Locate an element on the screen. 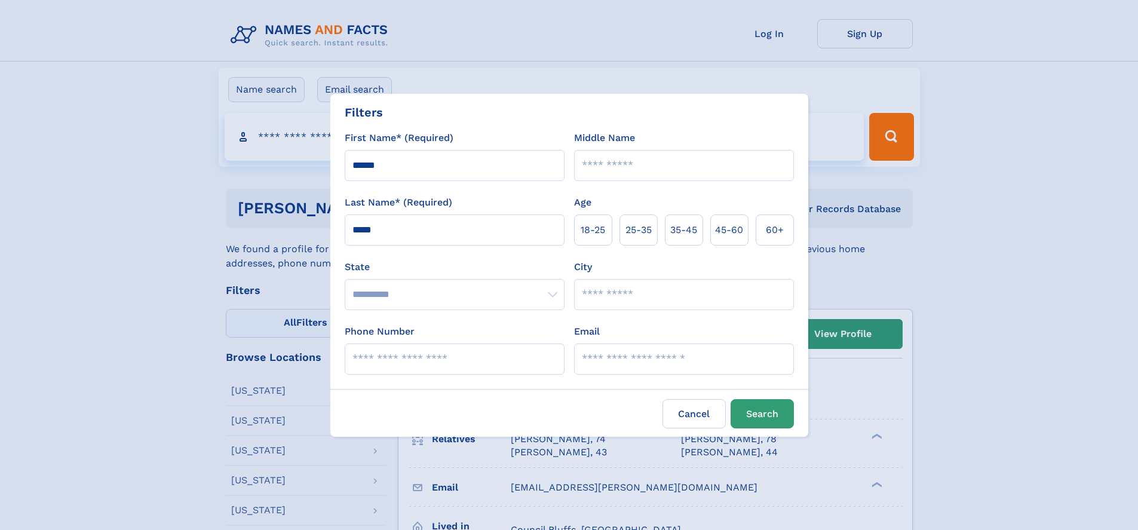  button: Search is located at coordinates (762, 413).